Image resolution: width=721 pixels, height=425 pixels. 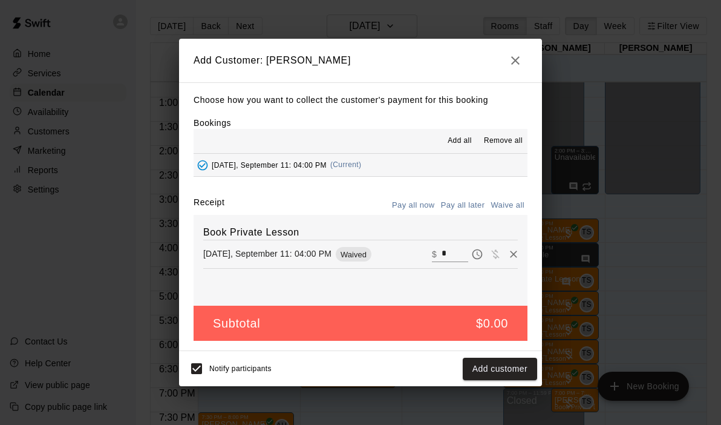 What do you see at coordinates (209, 205) in the screenshot?
I see `label: Receipt` at bounding box center [209, 205].